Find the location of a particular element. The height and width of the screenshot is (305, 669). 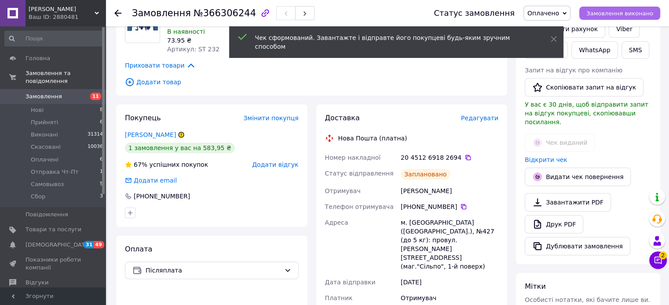

button: Скопіювати запит на відгук is located at coordinates (584, 87).